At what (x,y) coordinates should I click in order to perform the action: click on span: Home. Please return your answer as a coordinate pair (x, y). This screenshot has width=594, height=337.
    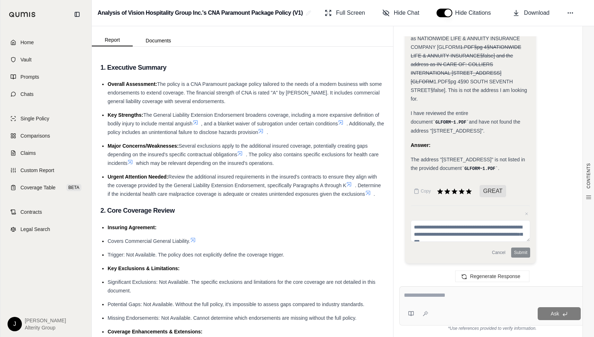
    Looking at the image, I should click on (27, 42).